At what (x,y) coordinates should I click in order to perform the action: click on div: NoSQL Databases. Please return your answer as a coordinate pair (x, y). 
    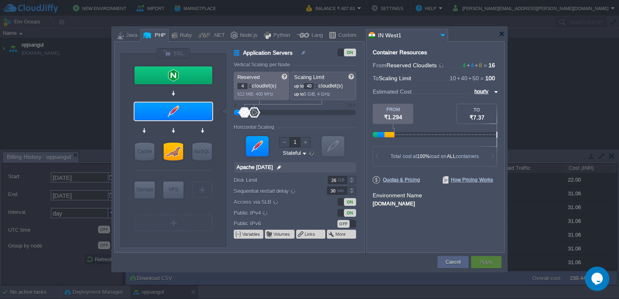
    Looking at the image, I should click on (202, 152).